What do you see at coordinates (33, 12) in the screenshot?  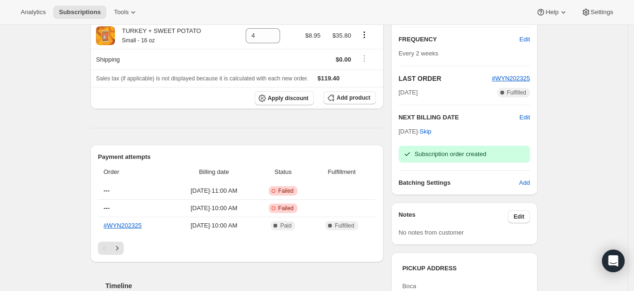 I see `button: Analytics` at bounding box center [33, 12].